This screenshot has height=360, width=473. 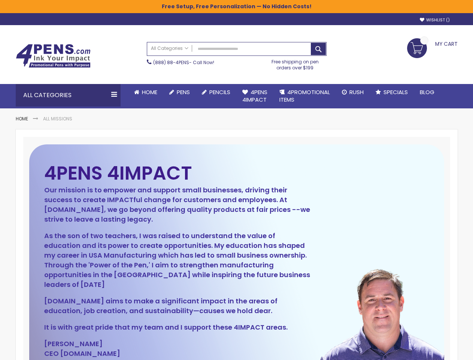 I want to click on span: Pencils, so click(x=220, y=92).